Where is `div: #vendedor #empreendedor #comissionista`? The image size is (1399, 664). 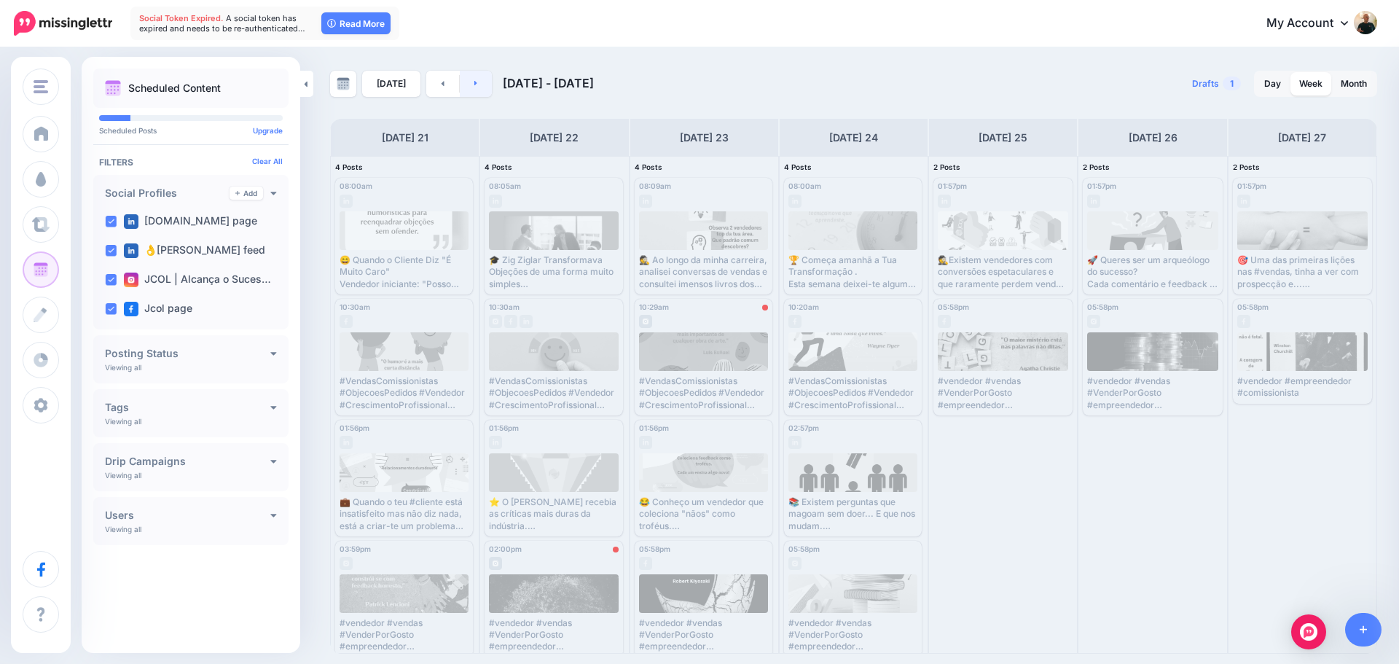
div: #vendedor #empreendedor #comissionista is located at coordinates (1302, 387).